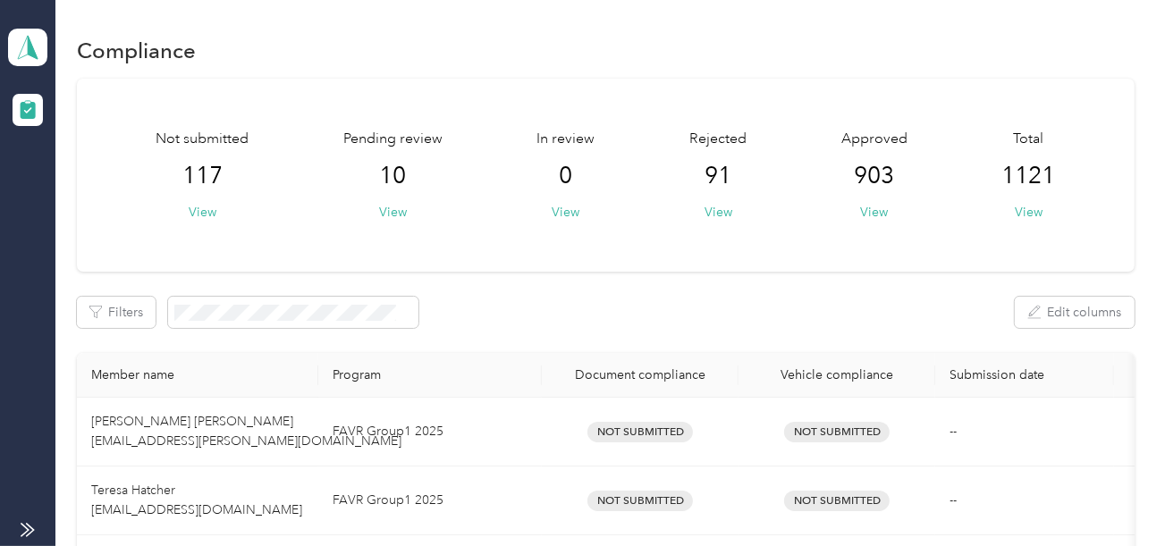 The height and width of the screenshot is (546, 1165). Describe the element at coordinates (393, 176) in the screenshot. I see `span: 10` at that location.